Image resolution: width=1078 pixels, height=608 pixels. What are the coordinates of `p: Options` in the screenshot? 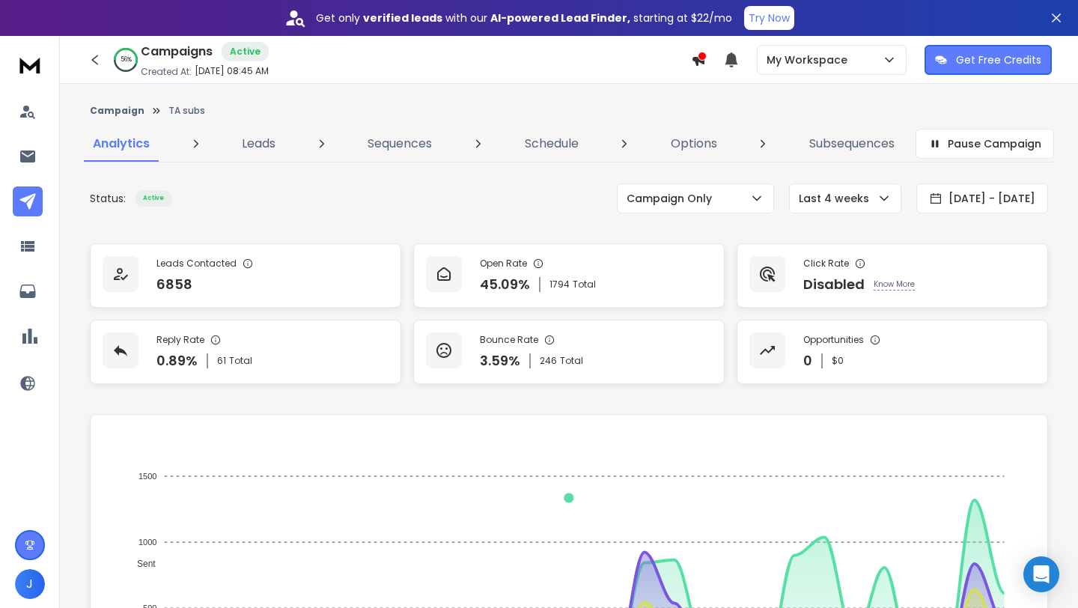 It's located at (694, 144).